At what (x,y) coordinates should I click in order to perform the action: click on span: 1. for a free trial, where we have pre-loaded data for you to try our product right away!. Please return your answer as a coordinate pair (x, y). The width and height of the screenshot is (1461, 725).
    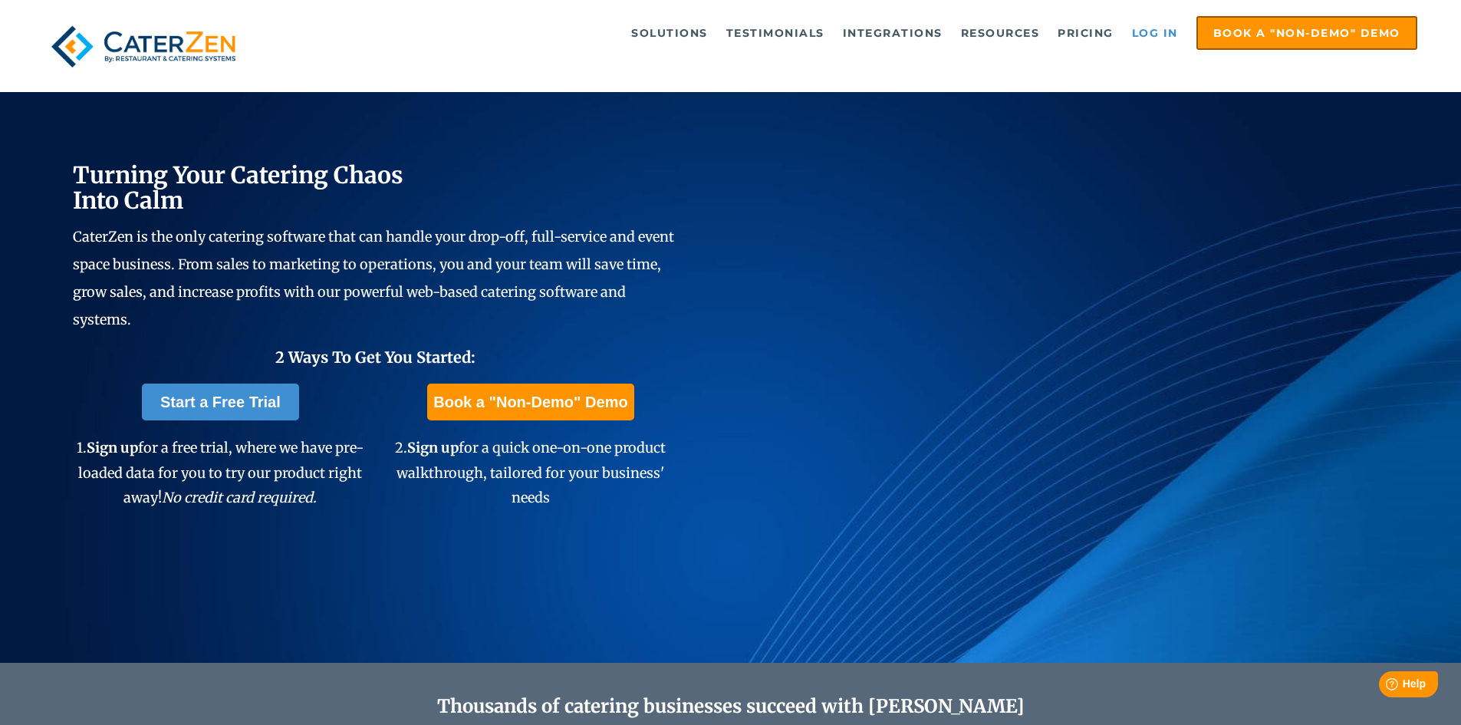
    Looking at the image, I should click on (220, 472).